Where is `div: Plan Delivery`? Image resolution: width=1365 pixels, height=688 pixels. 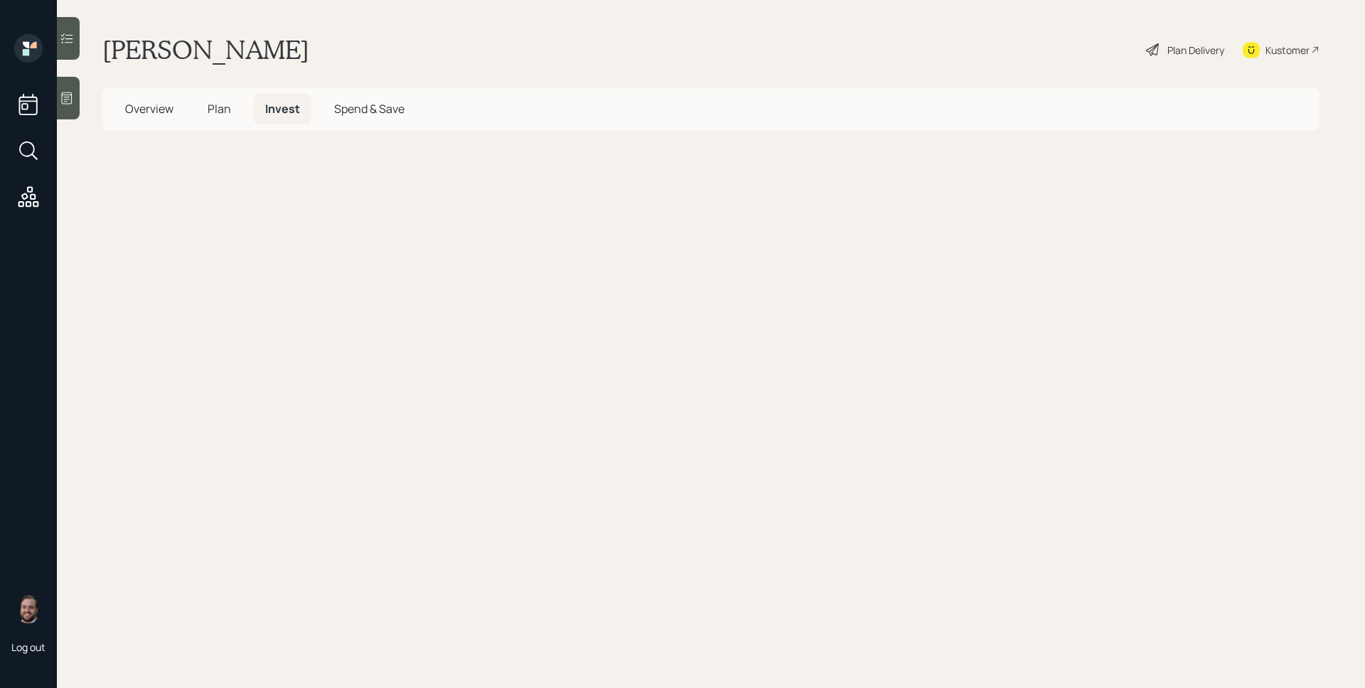
div: Plan Delivery is located at coordinates (1196, 50).